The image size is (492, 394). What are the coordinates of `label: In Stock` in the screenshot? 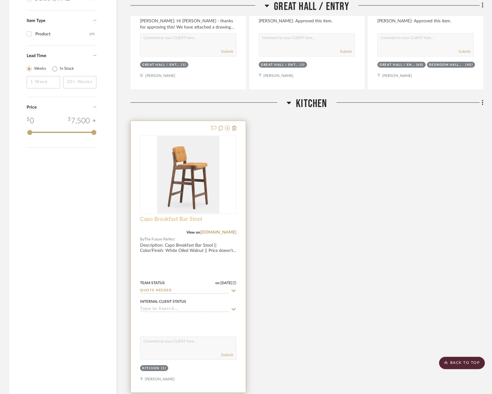 It's located at (67, 69).